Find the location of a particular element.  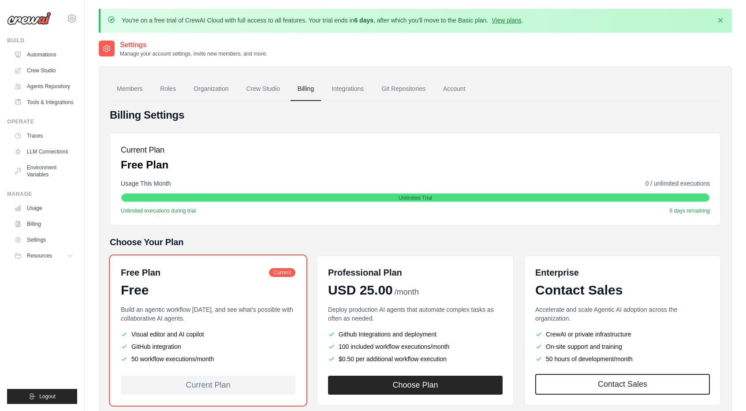

button: Logout is located at coordinates (42, 397).